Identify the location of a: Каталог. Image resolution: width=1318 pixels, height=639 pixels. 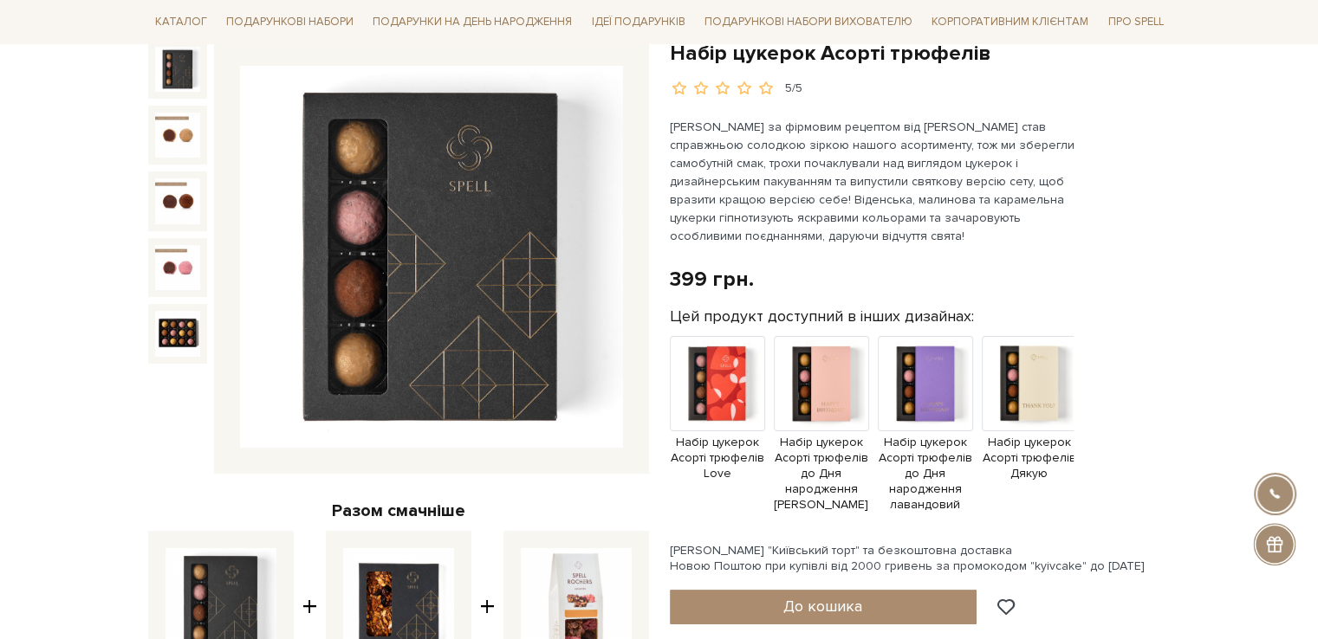
(181, 22).